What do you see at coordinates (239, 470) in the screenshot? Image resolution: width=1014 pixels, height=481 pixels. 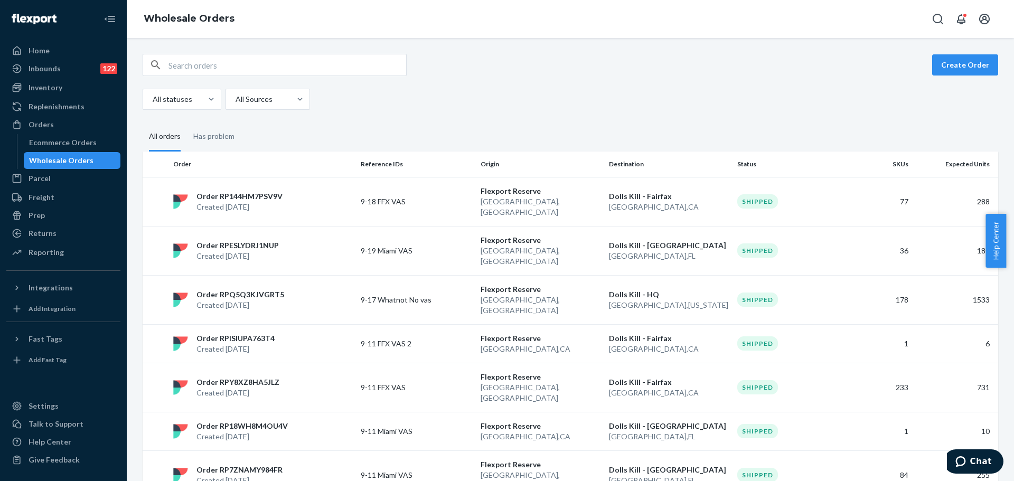 I see `p: Order RP7ZNAMY984FR` at bounding box center [239, 470].